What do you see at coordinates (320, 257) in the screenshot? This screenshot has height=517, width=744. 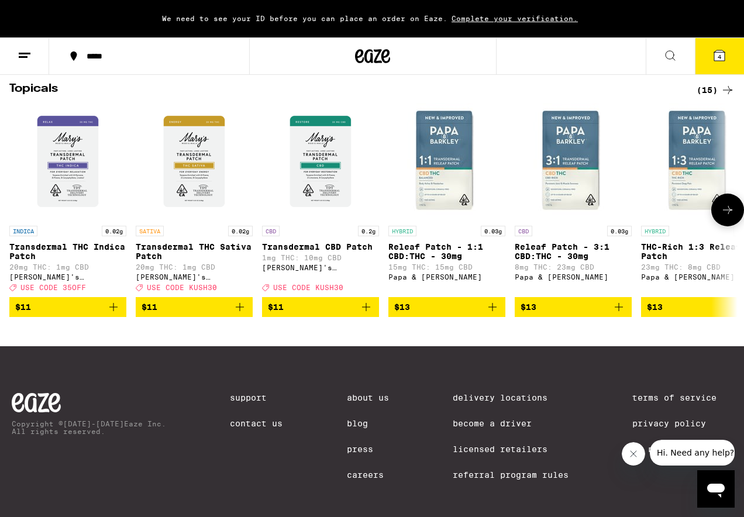 I see `p: 1mg THC: 10mg CBD` at bounding box center [320, 257].